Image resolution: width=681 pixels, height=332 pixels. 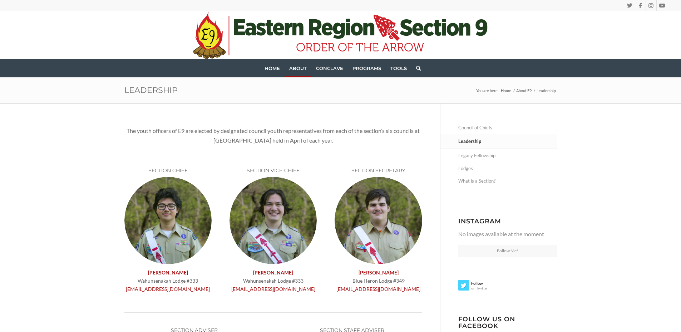 I want to click on p: No images available at the moment, so click(x=508, y=234).